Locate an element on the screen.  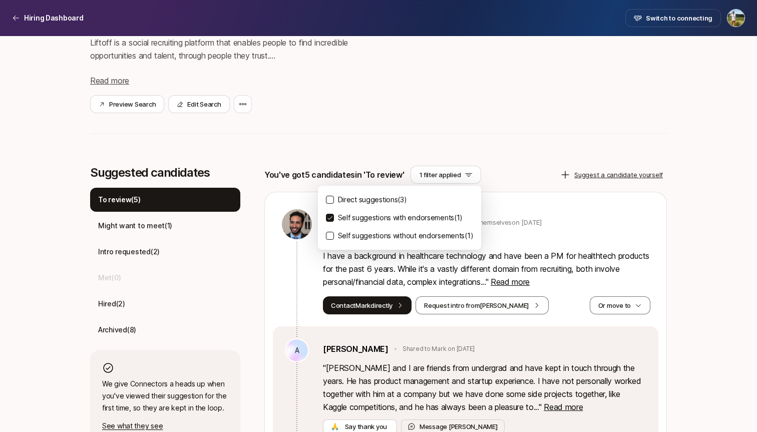
button: Switch to connecting is located at coordinates (673, 18).